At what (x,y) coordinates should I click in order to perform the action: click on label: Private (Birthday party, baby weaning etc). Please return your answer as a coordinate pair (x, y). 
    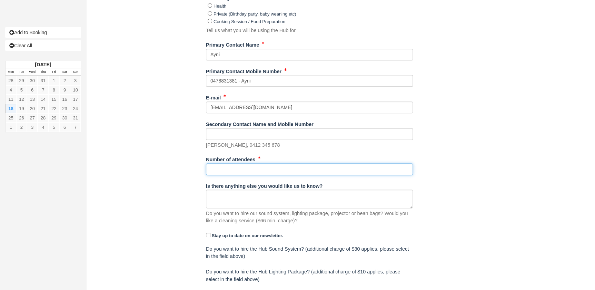
    Looking at the image, I should click on (255, 14).